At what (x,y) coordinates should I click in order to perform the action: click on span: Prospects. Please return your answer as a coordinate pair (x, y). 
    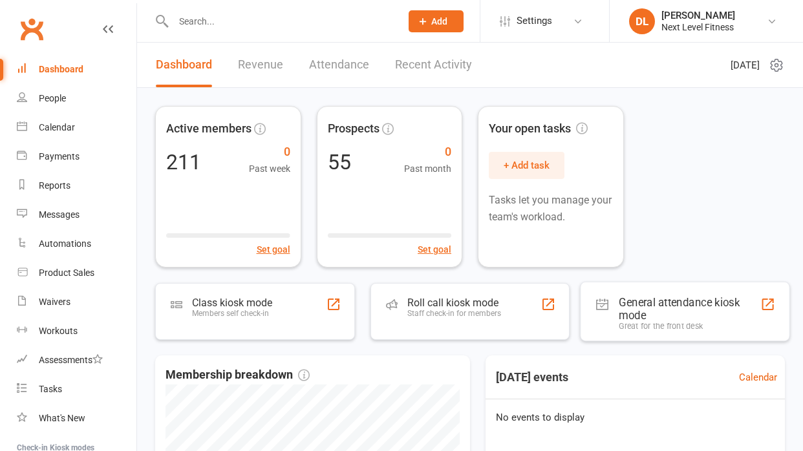
    Looking at the image, I should click on (354, 129).